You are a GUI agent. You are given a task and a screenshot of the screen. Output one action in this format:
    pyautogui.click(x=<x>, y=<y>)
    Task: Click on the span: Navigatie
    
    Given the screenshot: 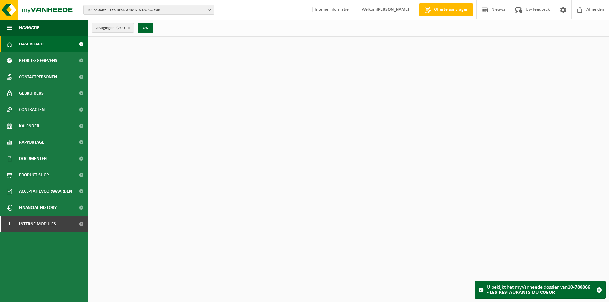 What is the action you would take?
    pyautogui.click(x=29, y=28)
    